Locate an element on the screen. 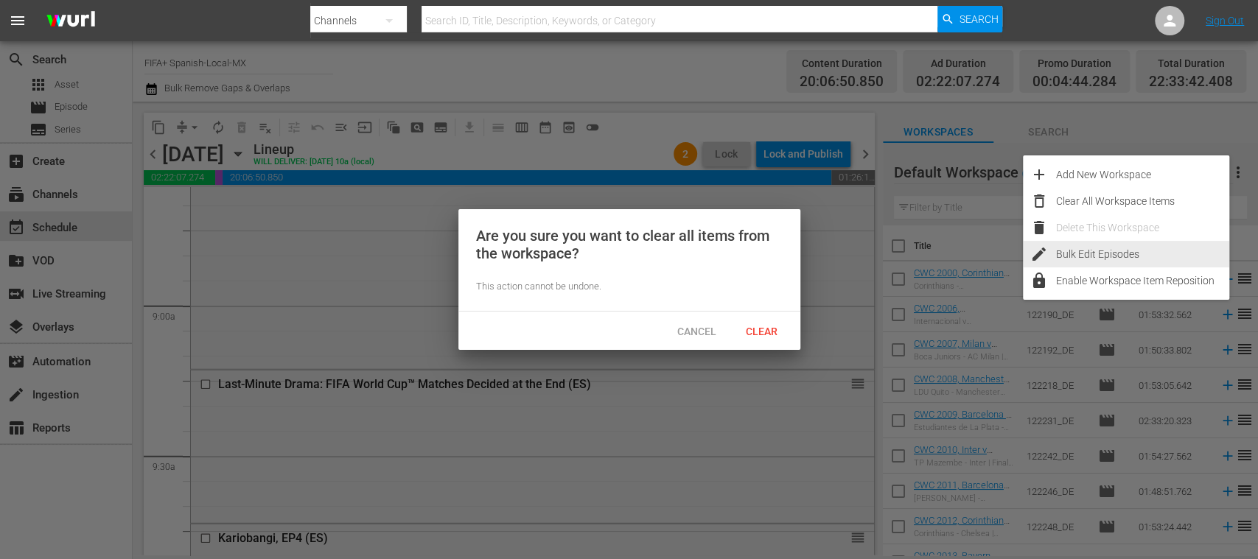 The width and height of the screenshot is (1258, 559). div: Bulk Edit Episodes is located at coordinates (1142, 254).